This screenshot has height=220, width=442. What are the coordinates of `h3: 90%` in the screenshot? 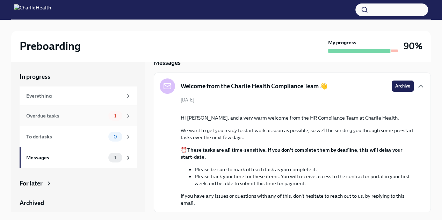 It's located at (413, 46).